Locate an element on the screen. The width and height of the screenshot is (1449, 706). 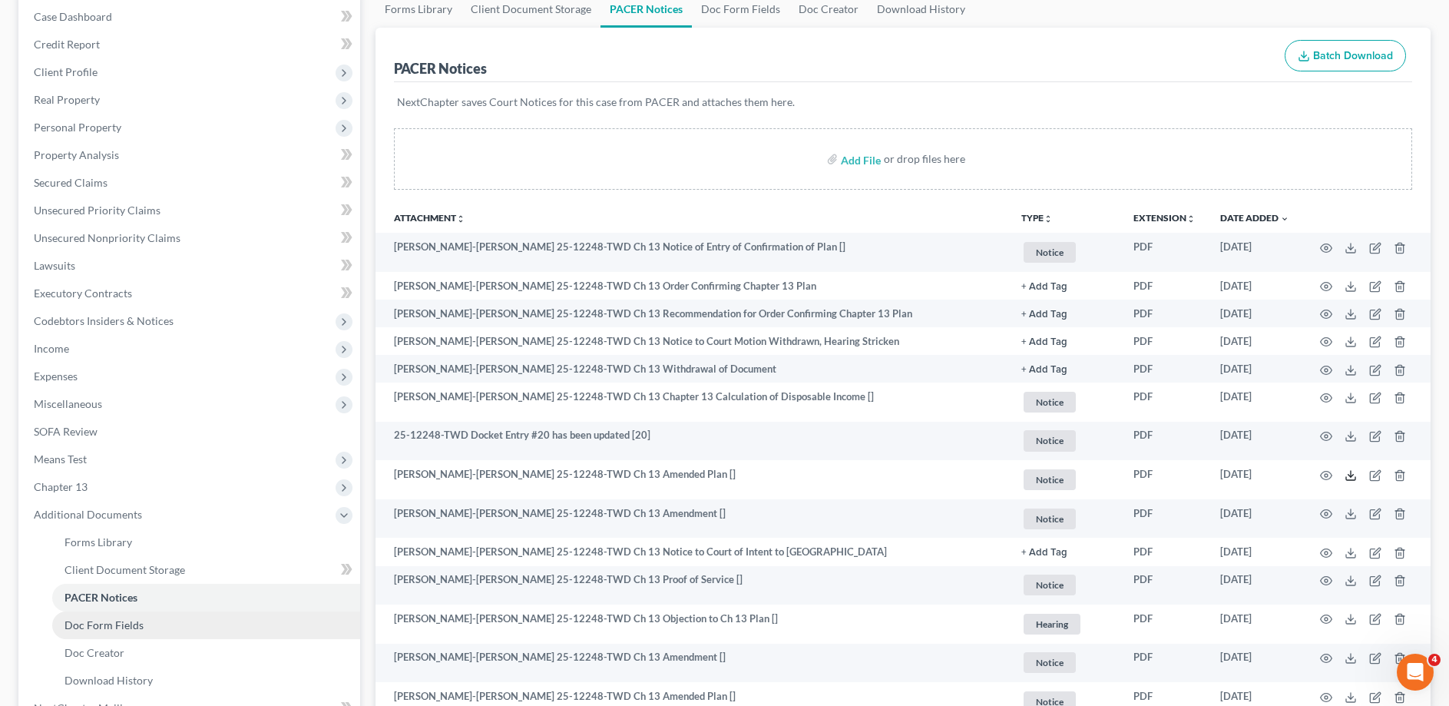
a: Property Analysis is located at coordinates (190, 155).